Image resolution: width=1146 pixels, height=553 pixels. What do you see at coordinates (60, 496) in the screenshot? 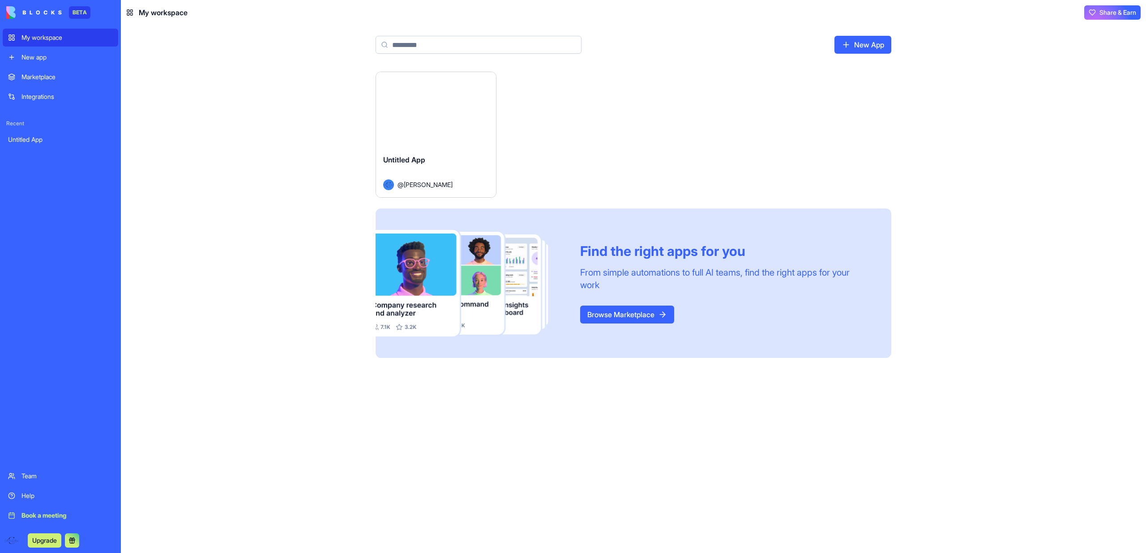
I see `a: Help` at bounding box center [60, 496].